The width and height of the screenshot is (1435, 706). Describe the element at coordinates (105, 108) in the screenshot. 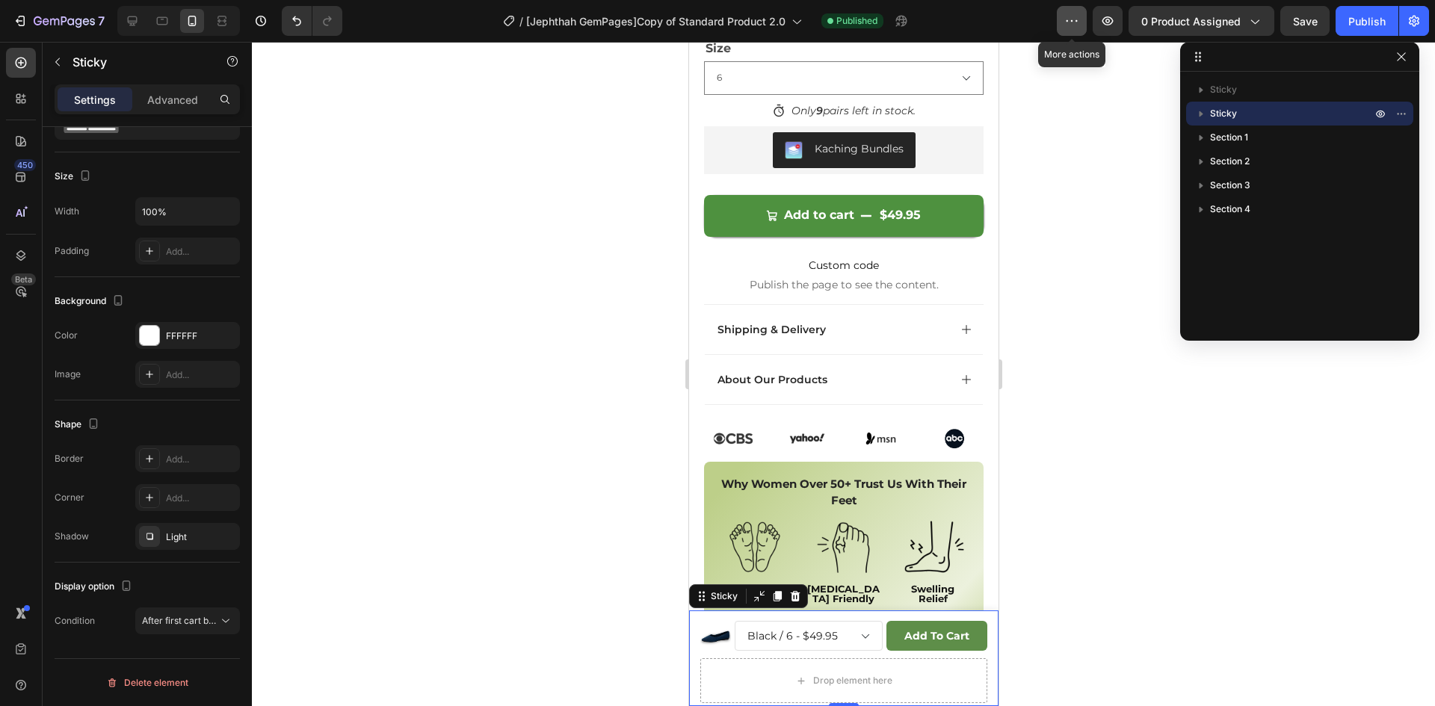

I see `img: KachingBundles.png` at that location.